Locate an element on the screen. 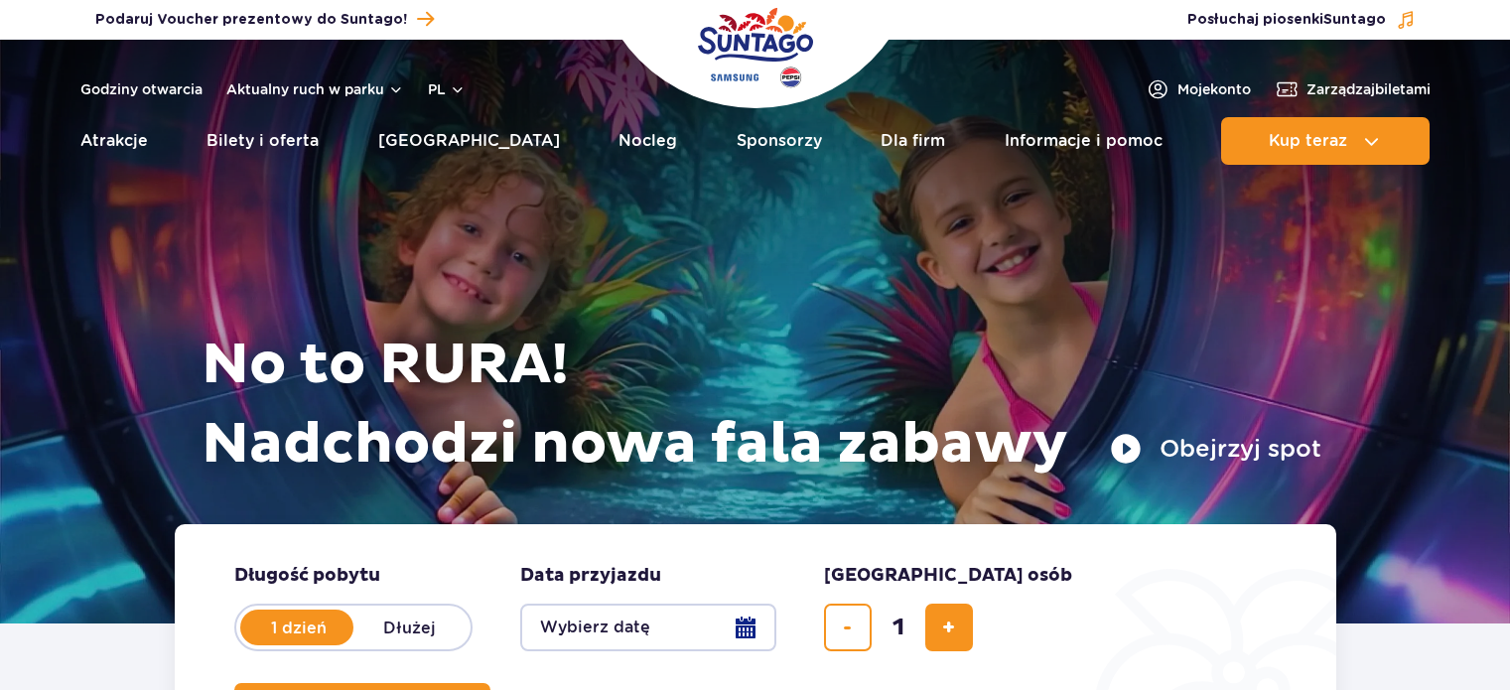 The height and width of the screenshot is (690, 1510). a: Nocleg is located at coordinates (647, 141).